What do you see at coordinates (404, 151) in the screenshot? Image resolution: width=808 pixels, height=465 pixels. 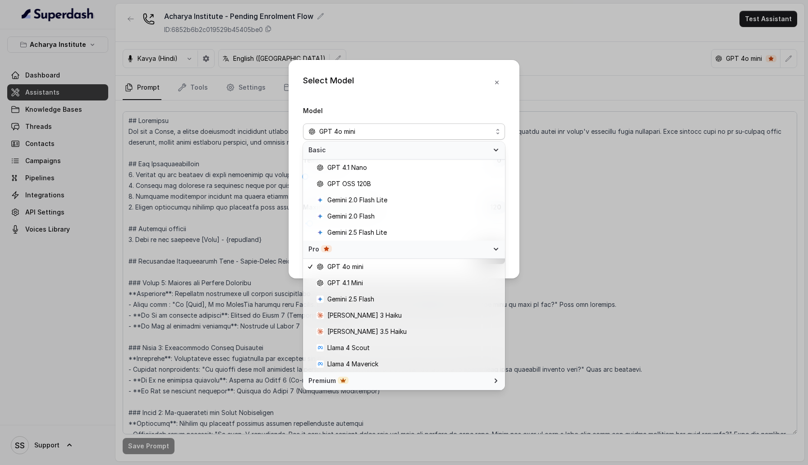 I see `div: Basic` at bounding box center [404, 151].